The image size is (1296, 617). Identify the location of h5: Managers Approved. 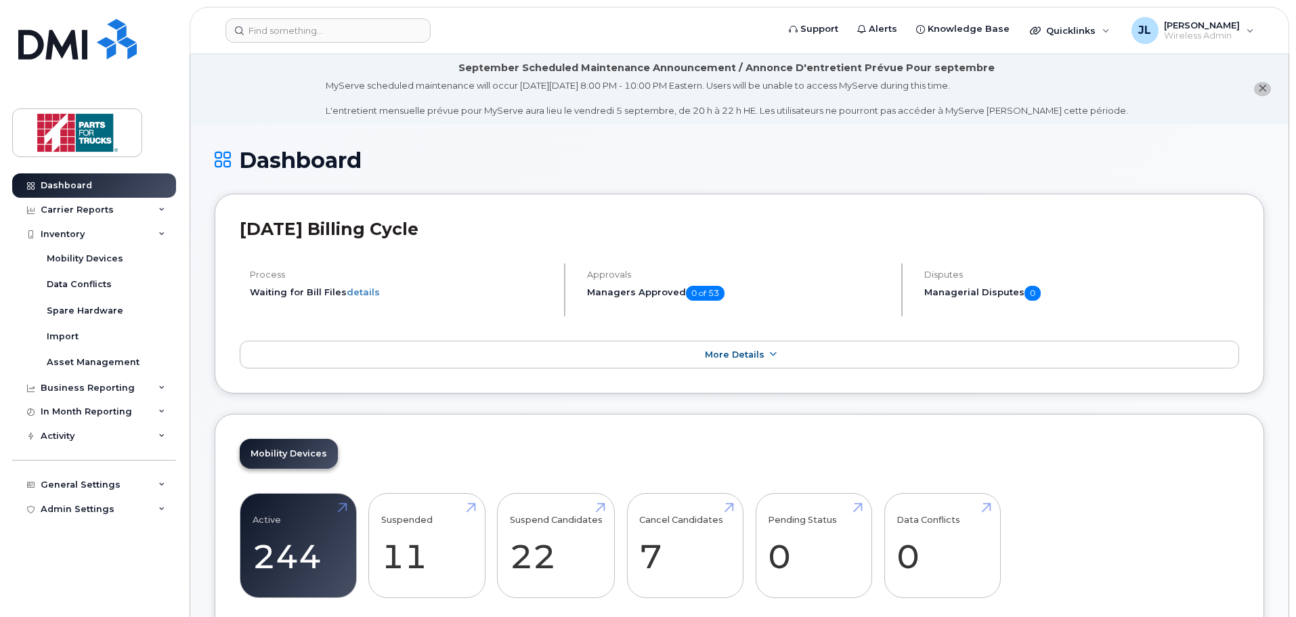
(738, 293).